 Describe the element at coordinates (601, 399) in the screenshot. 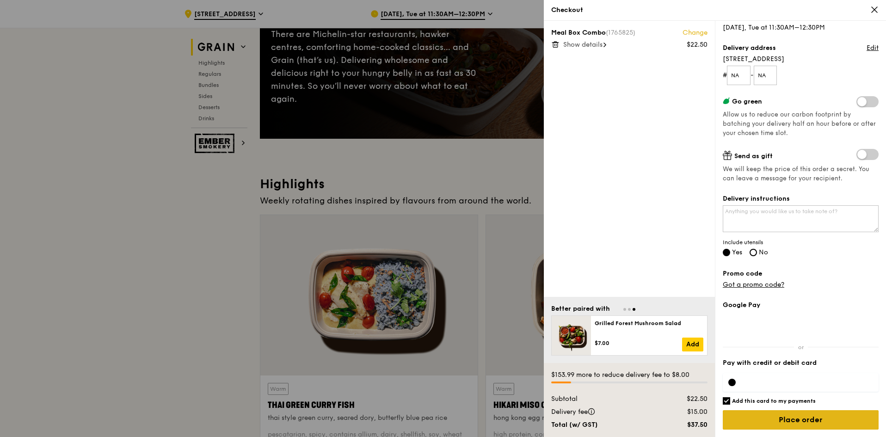

I see `div: Subtotal` at that location.